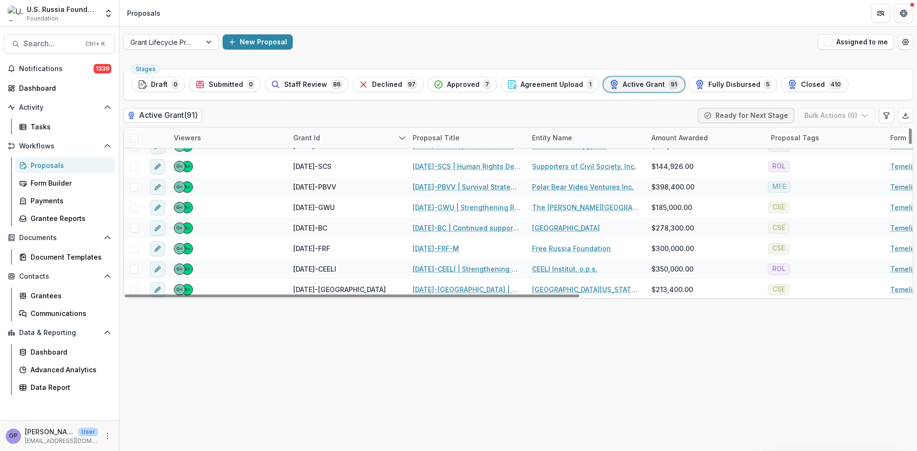 This screenshot has height=451, width=917. What do you see at coordinates (107, 436) in the screenshot?
I see `button: More` at bounding box center [107, 436].